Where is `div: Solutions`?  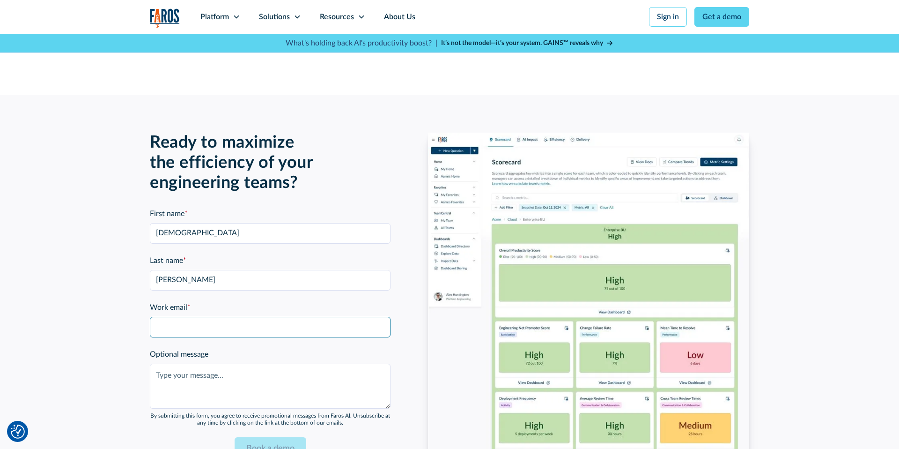
div: Solutions is located at coordinates (275, 17).